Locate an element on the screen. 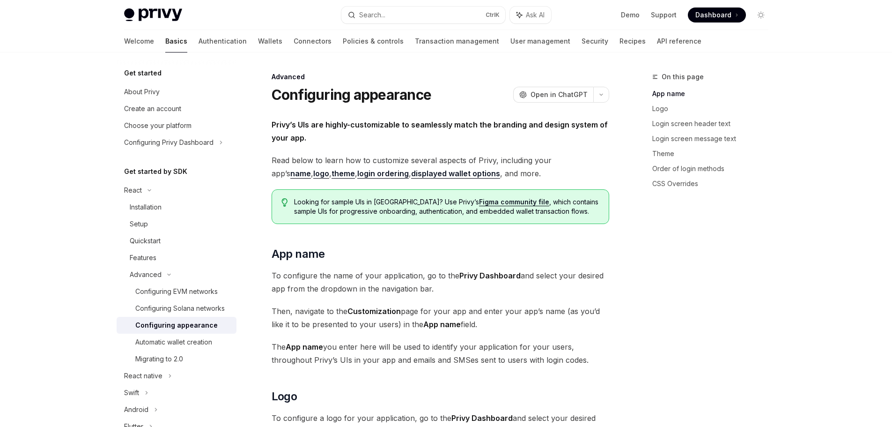 This screenshot has height=427, width=892. span: Open in ChatGPT is located at coordinates (559, 95).